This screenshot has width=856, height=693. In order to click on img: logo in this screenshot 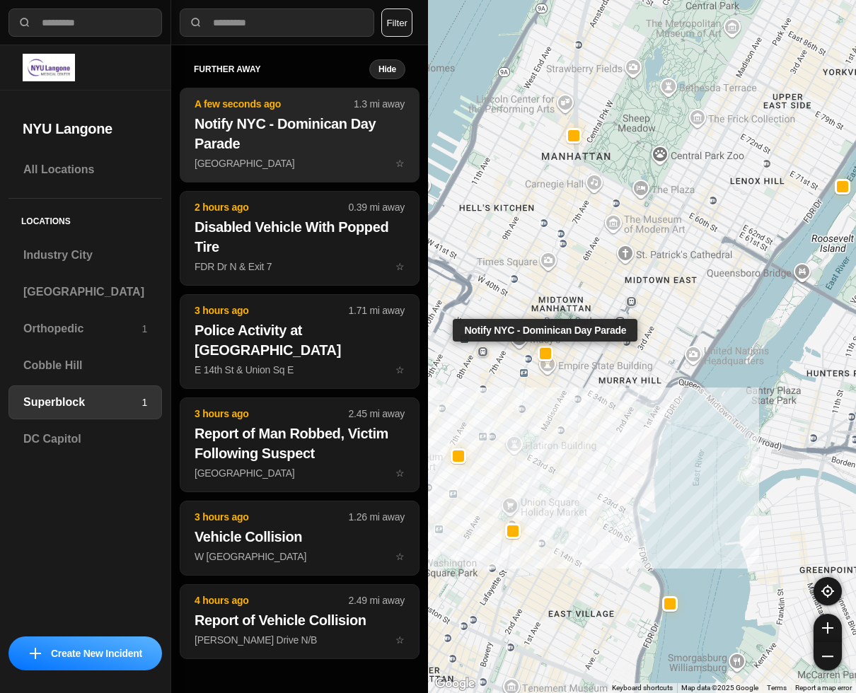, I will do `click(49, 67)`.